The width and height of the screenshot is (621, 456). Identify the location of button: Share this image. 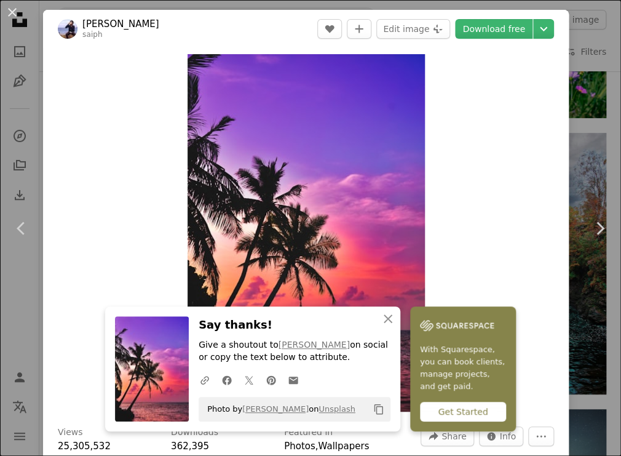
(447, 436).